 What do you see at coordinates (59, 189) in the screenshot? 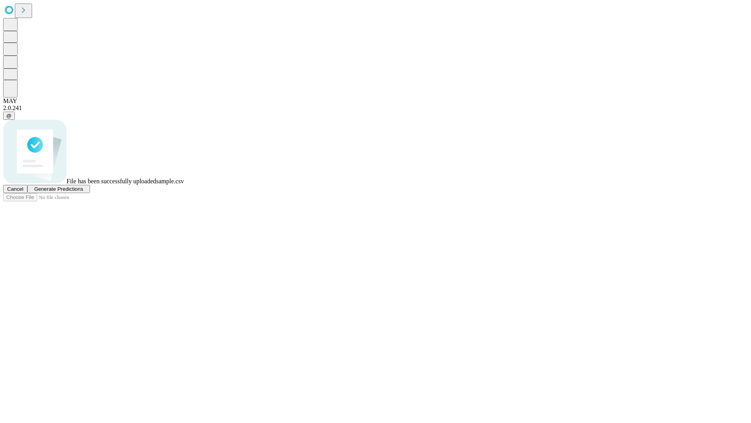
I see `button: Generate Predictions` at bounding box center [59, 189].